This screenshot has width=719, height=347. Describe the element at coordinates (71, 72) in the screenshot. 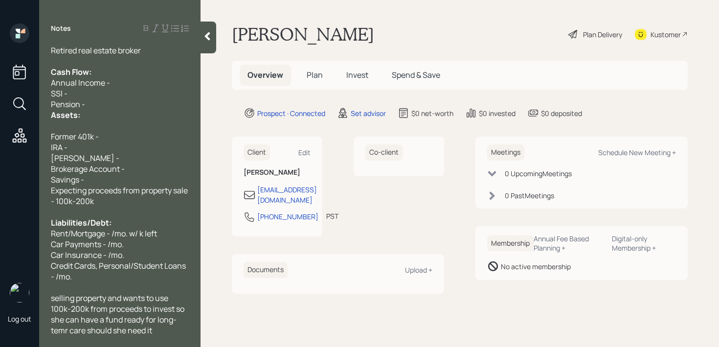

I see `span: Cash Flow:` at that location.